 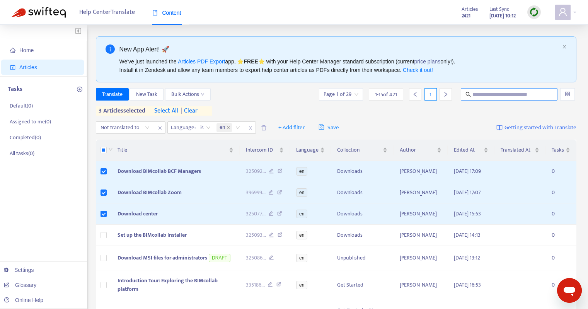 What do you see at coordinates (468, 94) in the screenshot?
I see `span: search` at bounding box center [468, 94].